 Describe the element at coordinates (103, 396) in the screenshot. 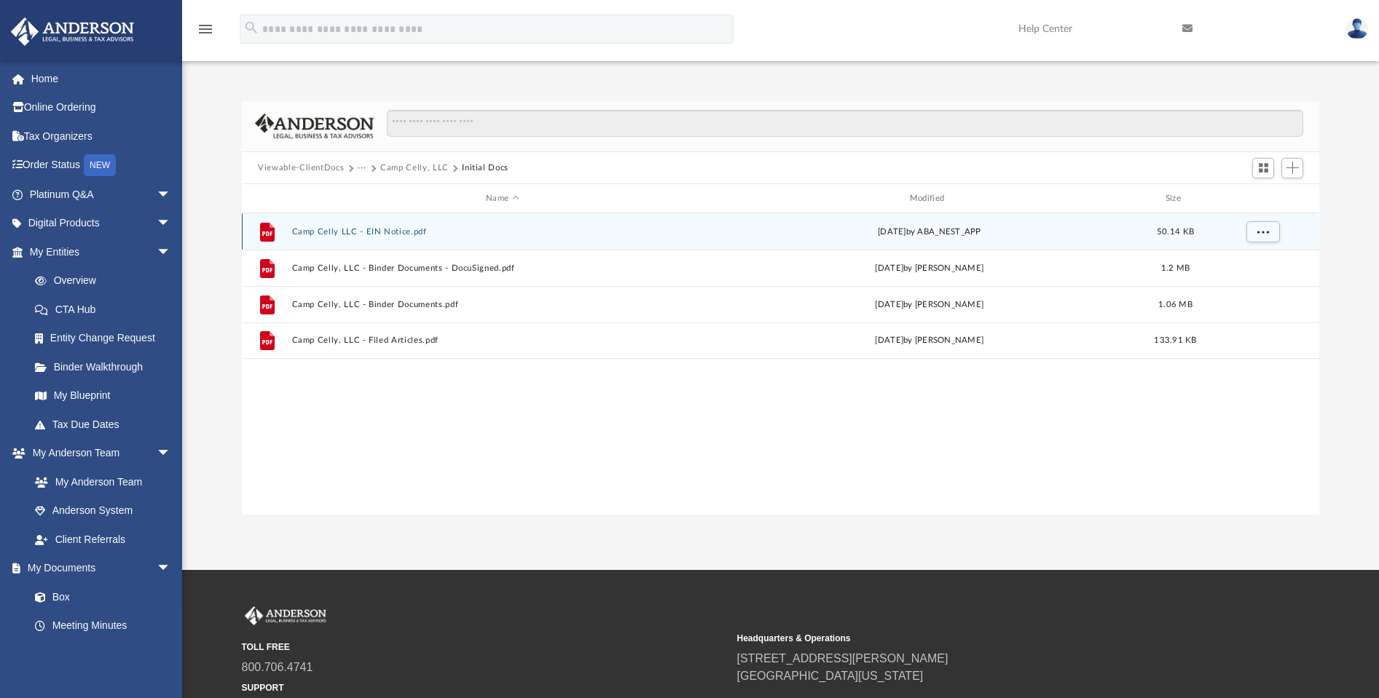

I see `a: My Blueprint` at that location.